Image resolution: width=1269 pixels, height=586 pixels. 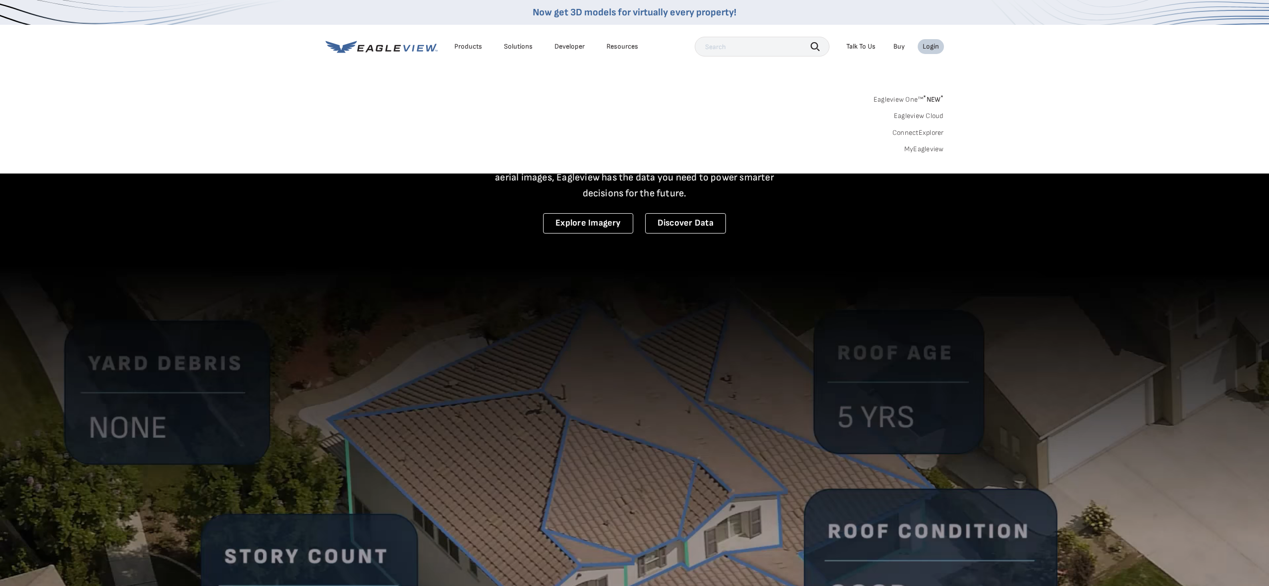 I want to click on a: Discover Data, so click(x=685, y=223).